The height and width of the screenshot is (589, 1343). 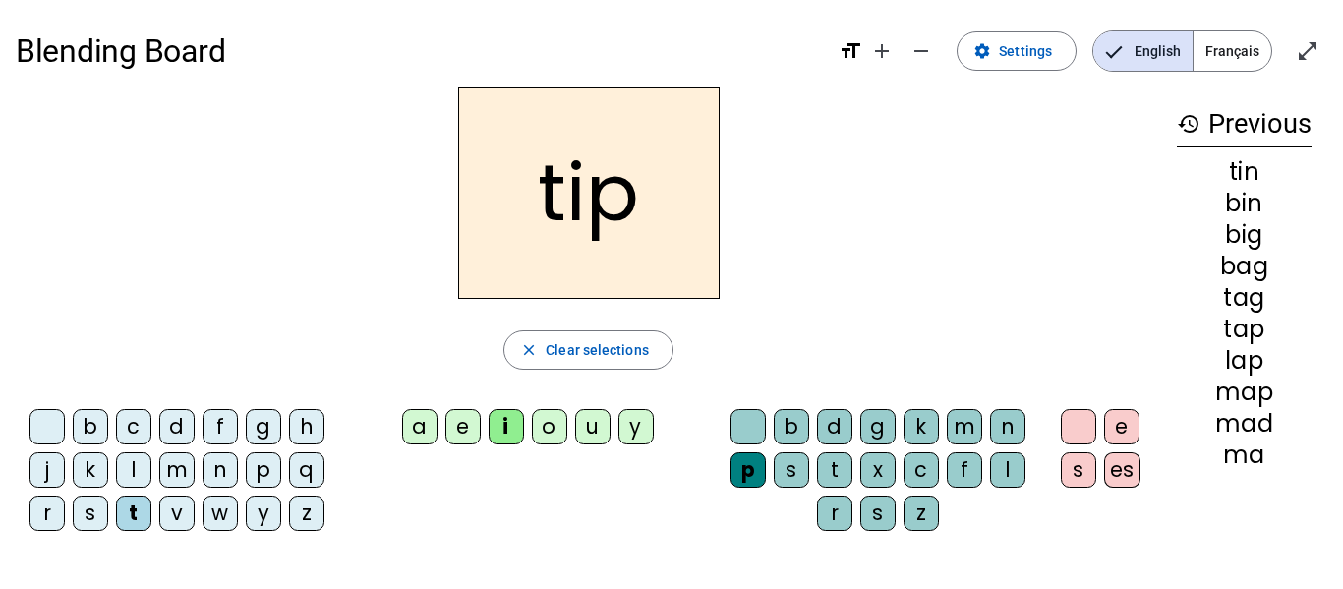 I want to click on div: x, so click(x=878, y=470).